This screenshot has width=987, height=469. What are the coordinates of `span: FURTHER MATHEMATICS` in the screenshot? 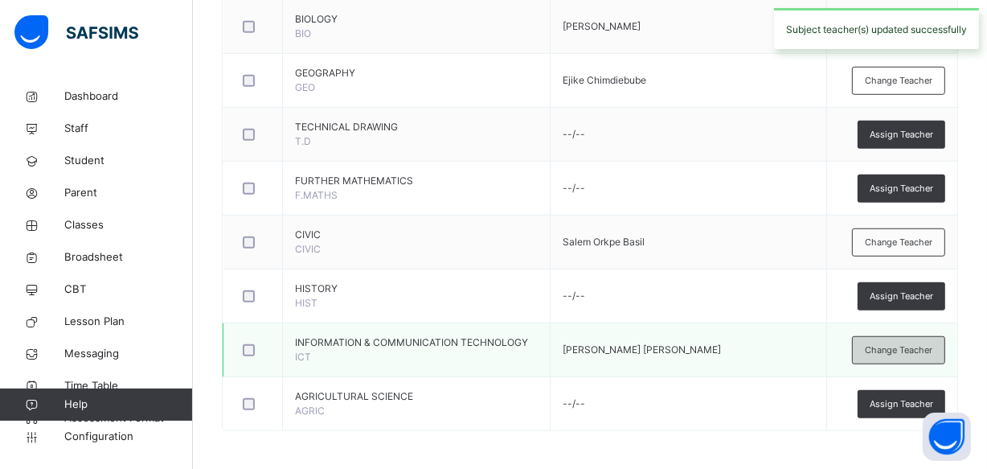 It's located at (416, 181).